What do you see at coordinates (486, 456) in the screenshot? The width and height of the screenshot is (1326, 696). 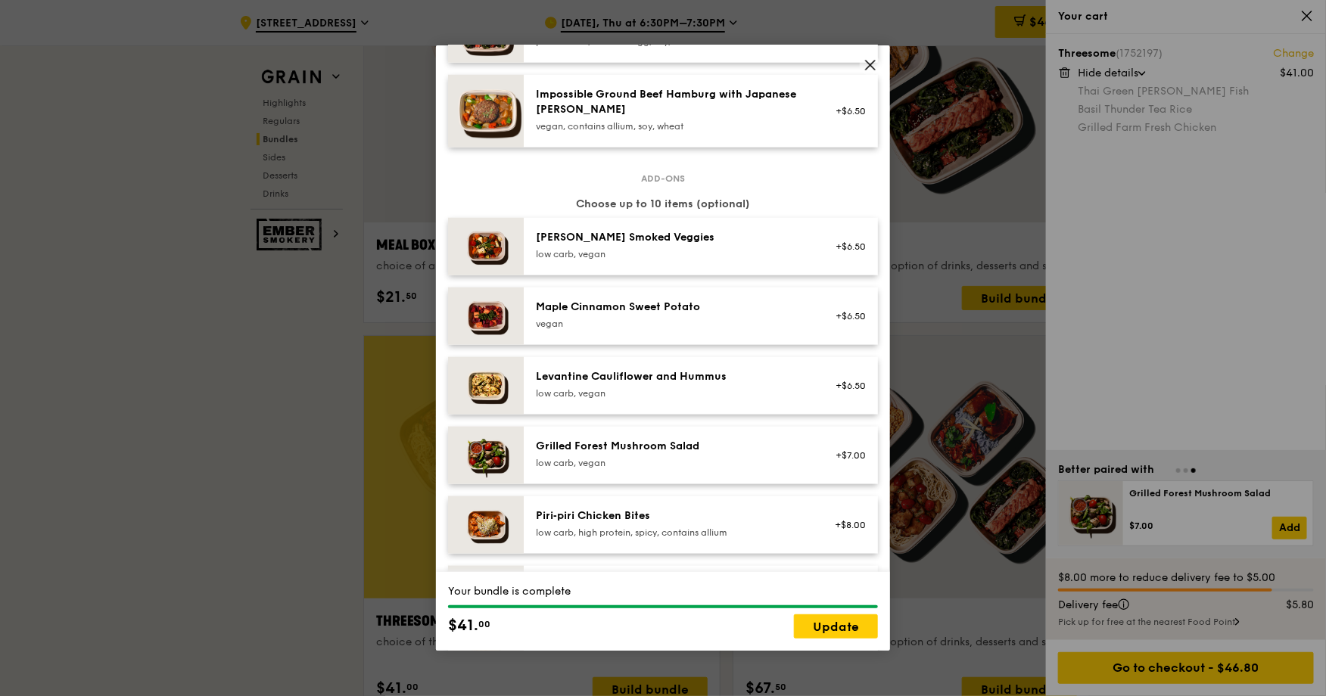 I see `img: daily_normal_Grilled-Forest-Mushroom-Salad-HORZ.jpg` at bounding box center [486, 456].